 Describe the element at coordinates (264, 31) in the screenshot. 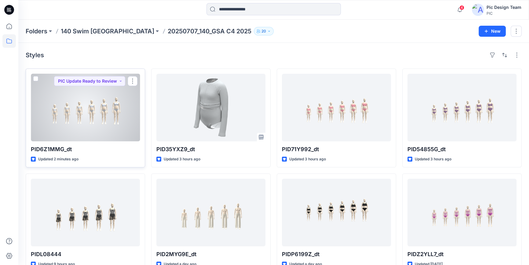

I see `button: 20` at that location.